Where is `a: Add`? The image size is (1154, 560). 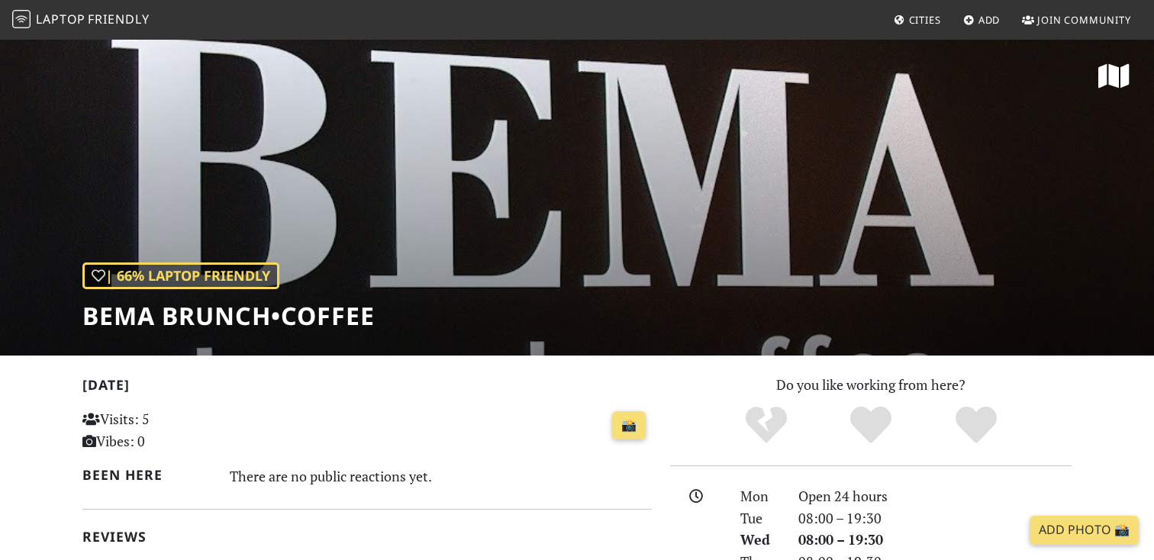
a: Add is located at coordinates (982, 20).